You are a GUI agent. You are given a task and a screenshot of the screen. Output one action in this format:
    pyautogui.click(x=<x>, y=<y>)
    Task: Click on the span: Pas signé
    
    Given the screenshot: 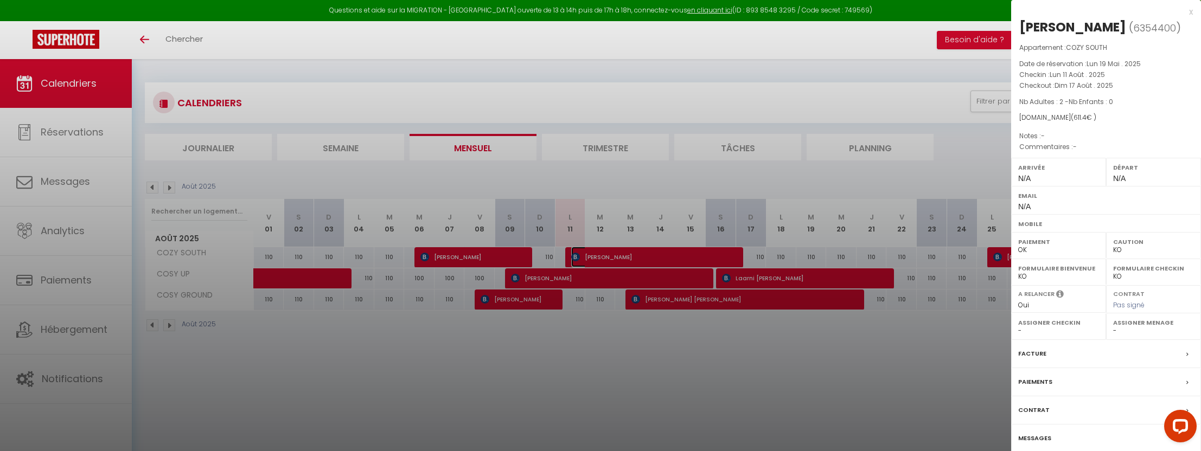 What is the action you would take?
    pyautogui.click(x=1129, y=305)
    